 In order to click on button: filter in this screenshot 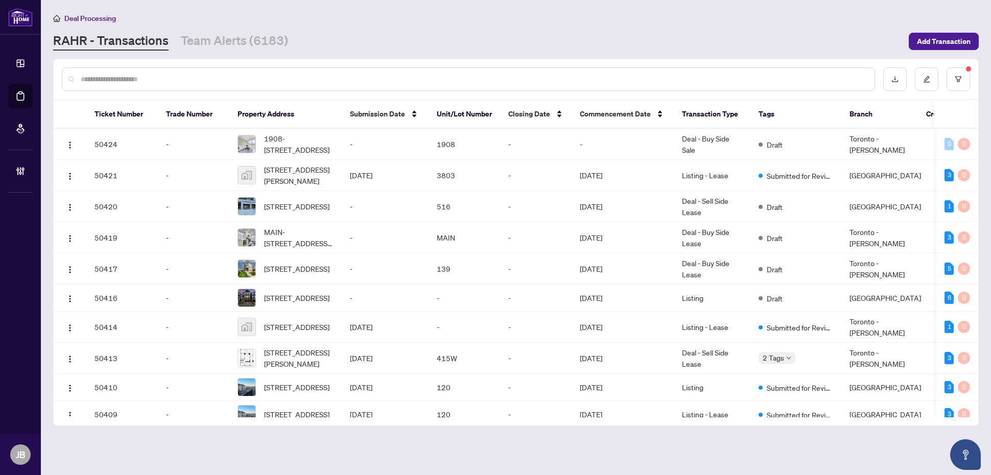, I will do `click(958, 79)`.